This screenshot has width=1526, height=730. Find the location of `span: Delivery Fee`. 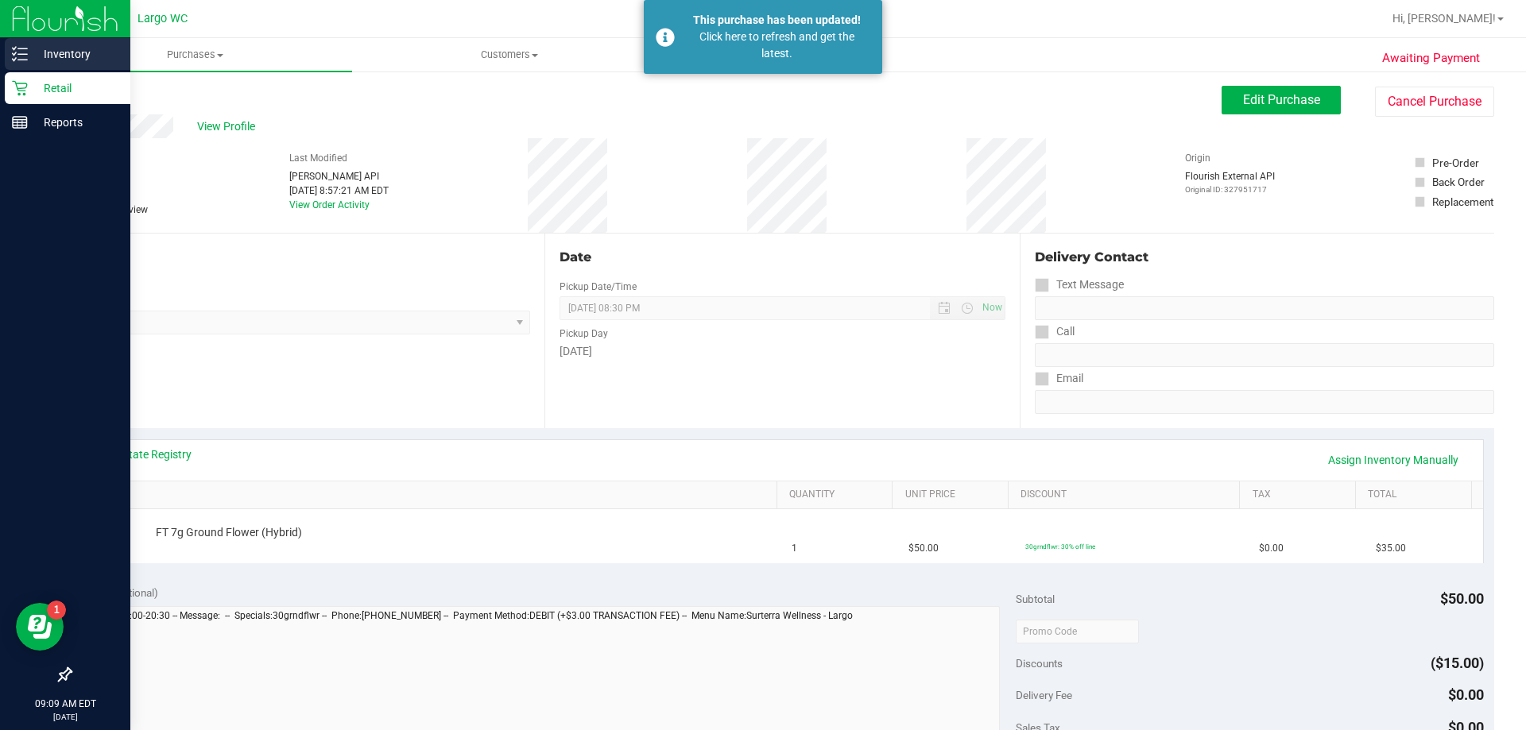

span: Delivery Fee is located at coordinates (1044, 695).